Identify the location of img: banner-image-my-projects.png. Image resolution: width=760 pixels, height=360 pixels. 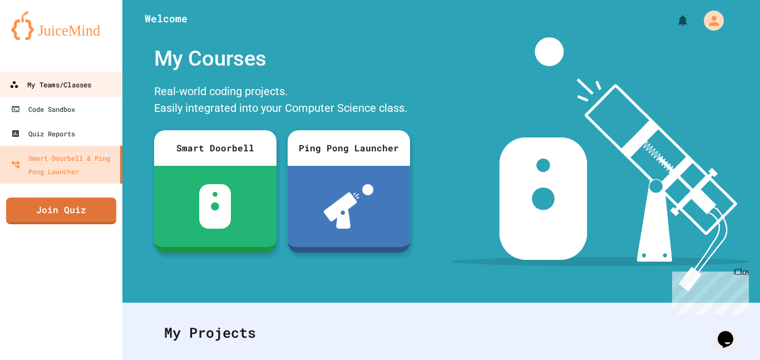
(601, 164).